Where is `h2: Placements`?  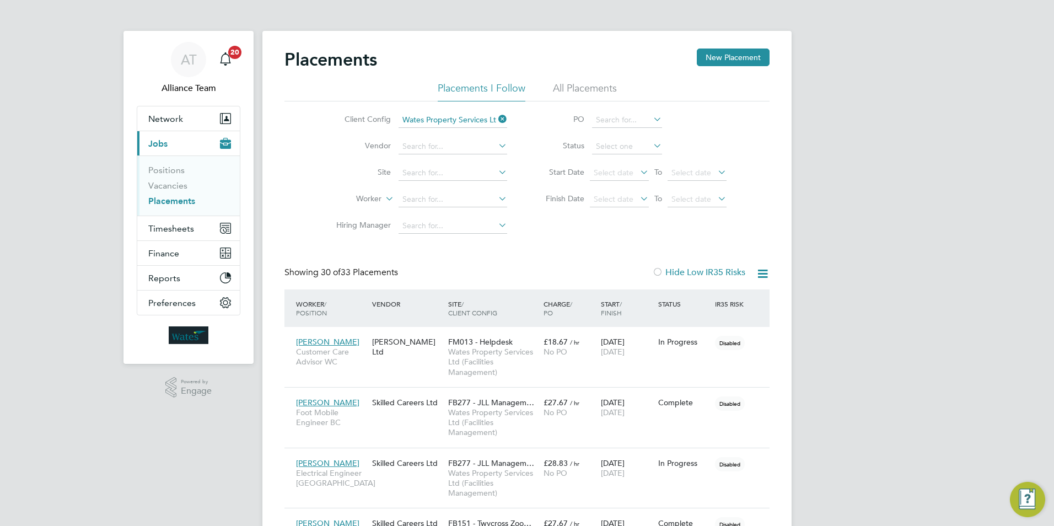 h2: Placements is located at coordinates (331, 60).